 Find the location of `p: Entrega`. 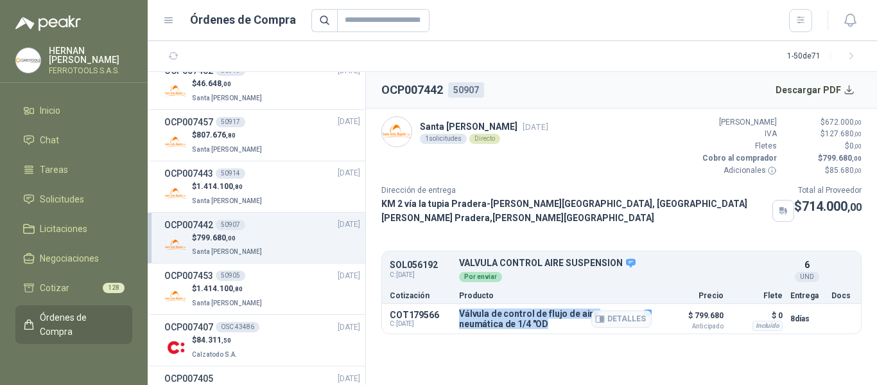

p: Entrega is located at coordinates (807, 295).